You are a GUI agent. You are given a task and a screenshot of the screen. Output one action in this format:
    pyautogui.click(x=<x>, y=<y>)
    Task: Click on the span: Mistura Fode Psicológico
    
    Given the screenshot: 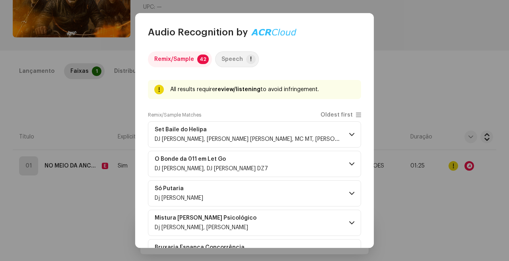 What is the action you would take?
    pyautogui.click(x=210, y=218)
    